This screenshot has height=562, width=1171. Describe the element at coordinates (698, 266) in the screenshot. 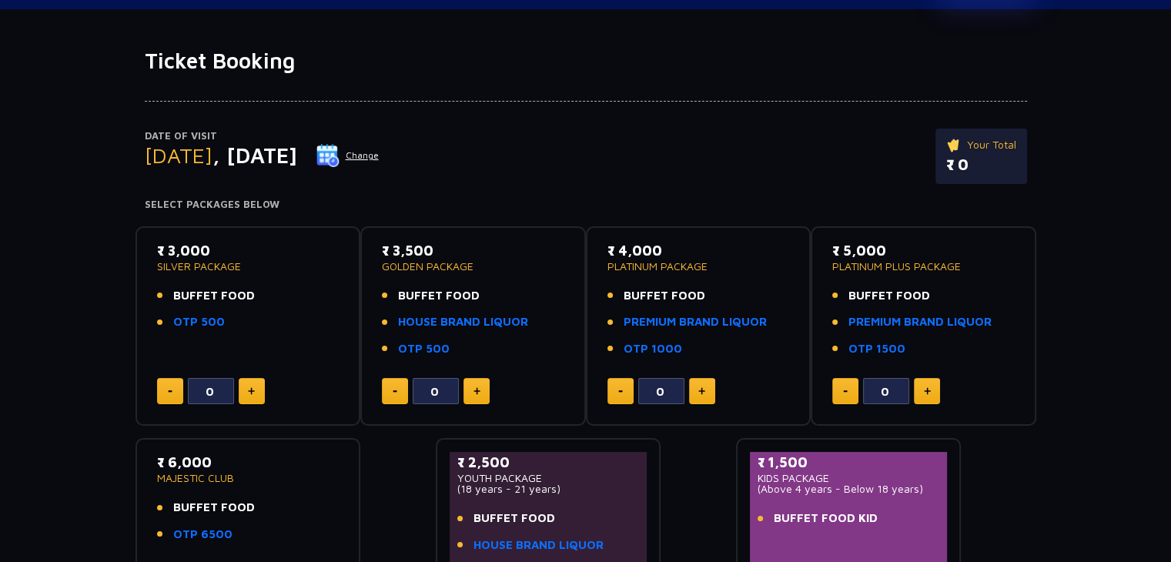

I see `p: PLATINUM PACKAGE` at that location.